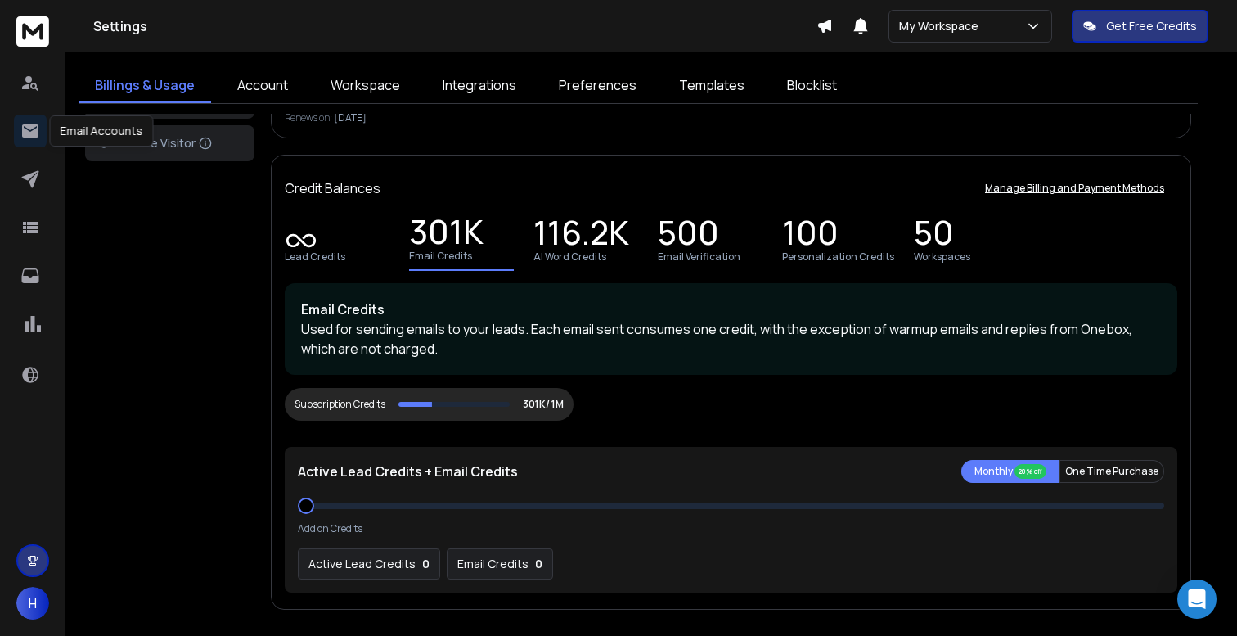 This screenshot has height=636, width=1237. I want to click on a: Billings & Usage, so click(145, 86).